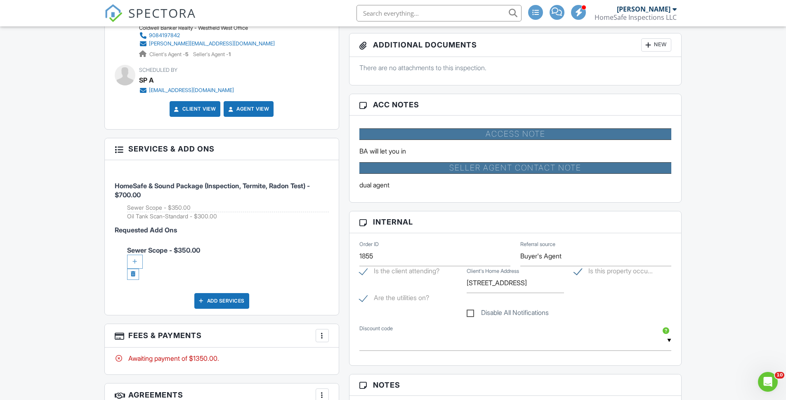 Image resolution: width=786 pixels, height=400 pixels. Describe the element at coordinates (439, 13) in the screenshot. I see `input: Search everything...` at that location.